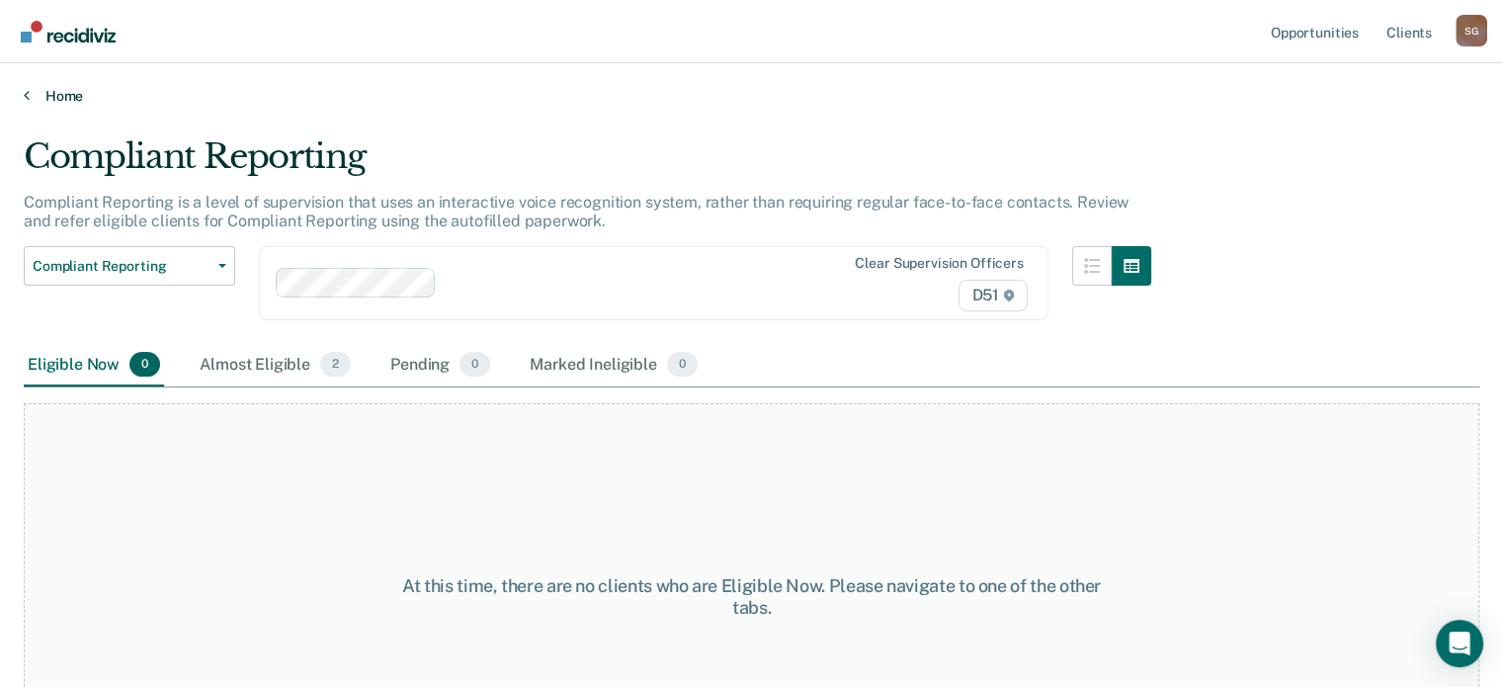  Describe the element at coordinates (122, 266) in the screenshot. I see `span: Compliant Reporting` at that location.